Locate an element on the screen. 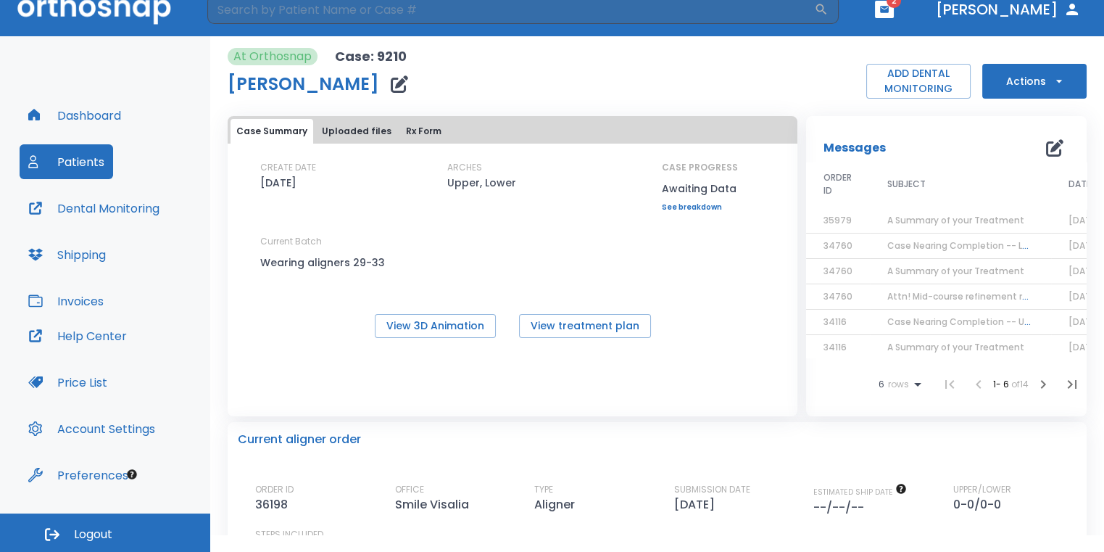 This screenshot has height=552, width=1104. button: View treatment plan is located at coordinates (585, 326).